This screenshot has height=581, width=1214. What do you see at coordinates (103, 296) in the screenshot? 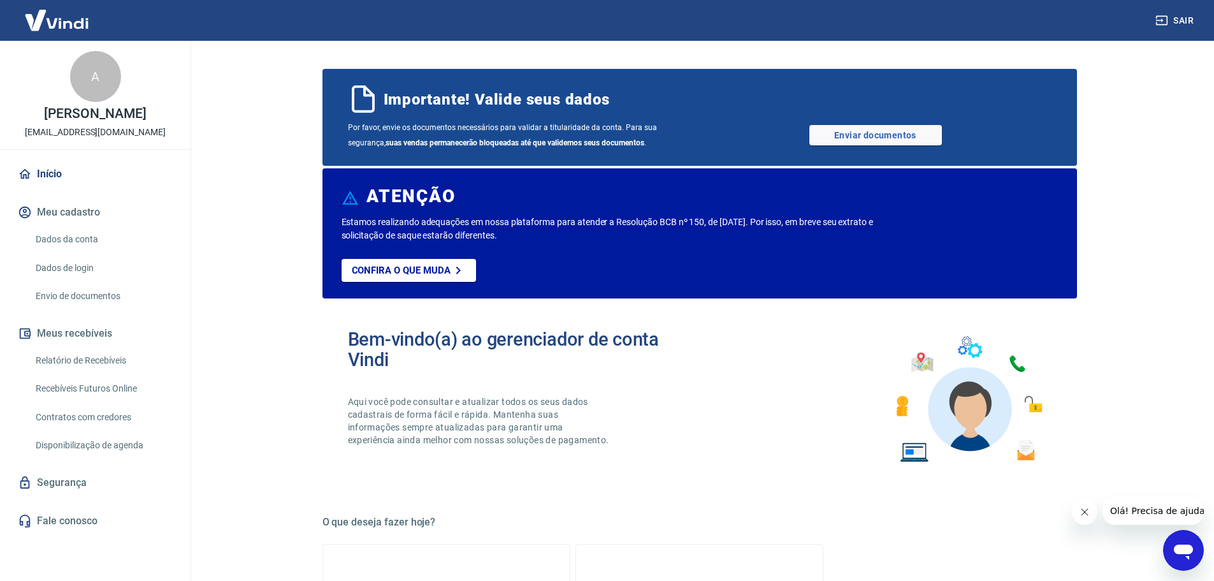
I see `a: Envio de documentos` at bounding box center [103, 296].